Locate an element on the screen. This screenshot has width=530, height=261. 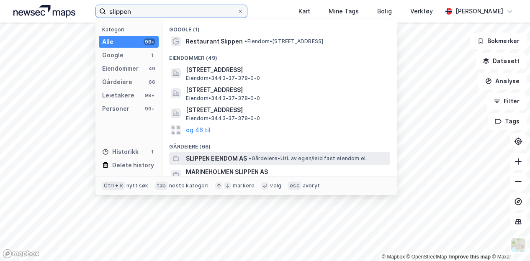
button: Filter is located at coordinates (507, 101).